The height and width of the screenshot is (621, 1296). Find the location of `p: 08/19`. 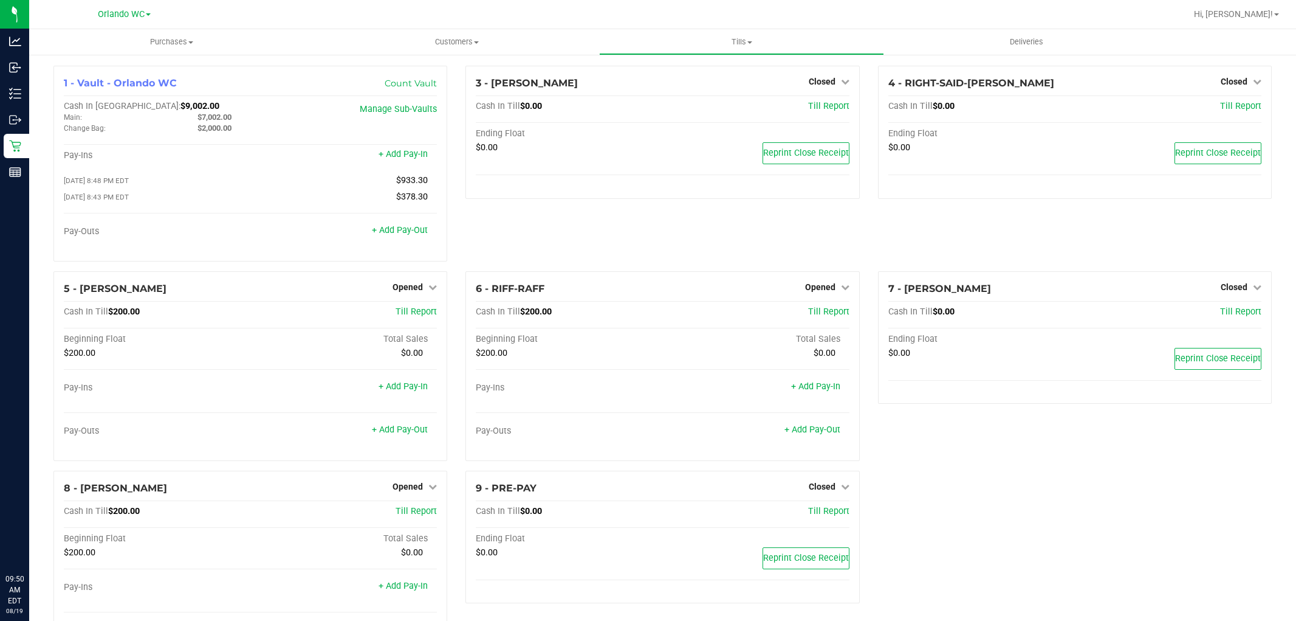

p: 08/19 is located at coordinates (15, 610).